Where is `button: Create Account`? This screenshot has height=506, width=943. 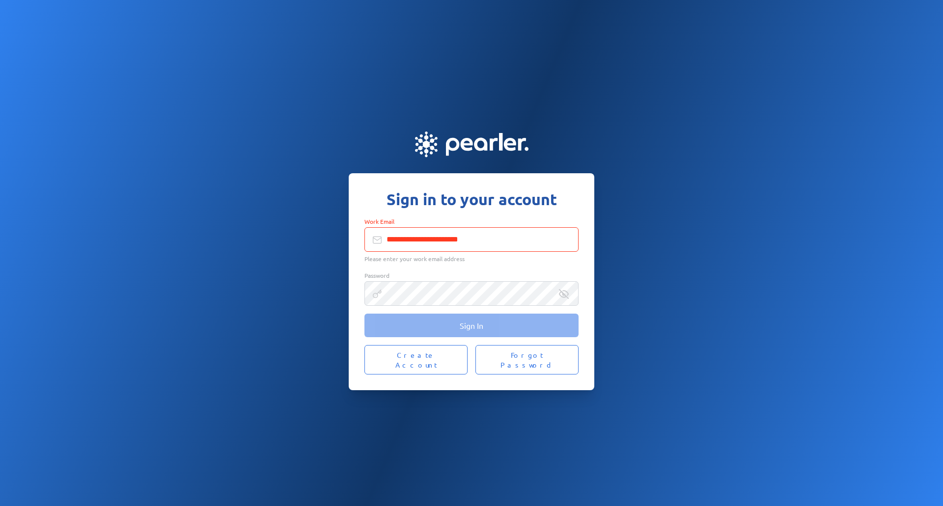
button: Create Account is located at coordinates (416, 360).